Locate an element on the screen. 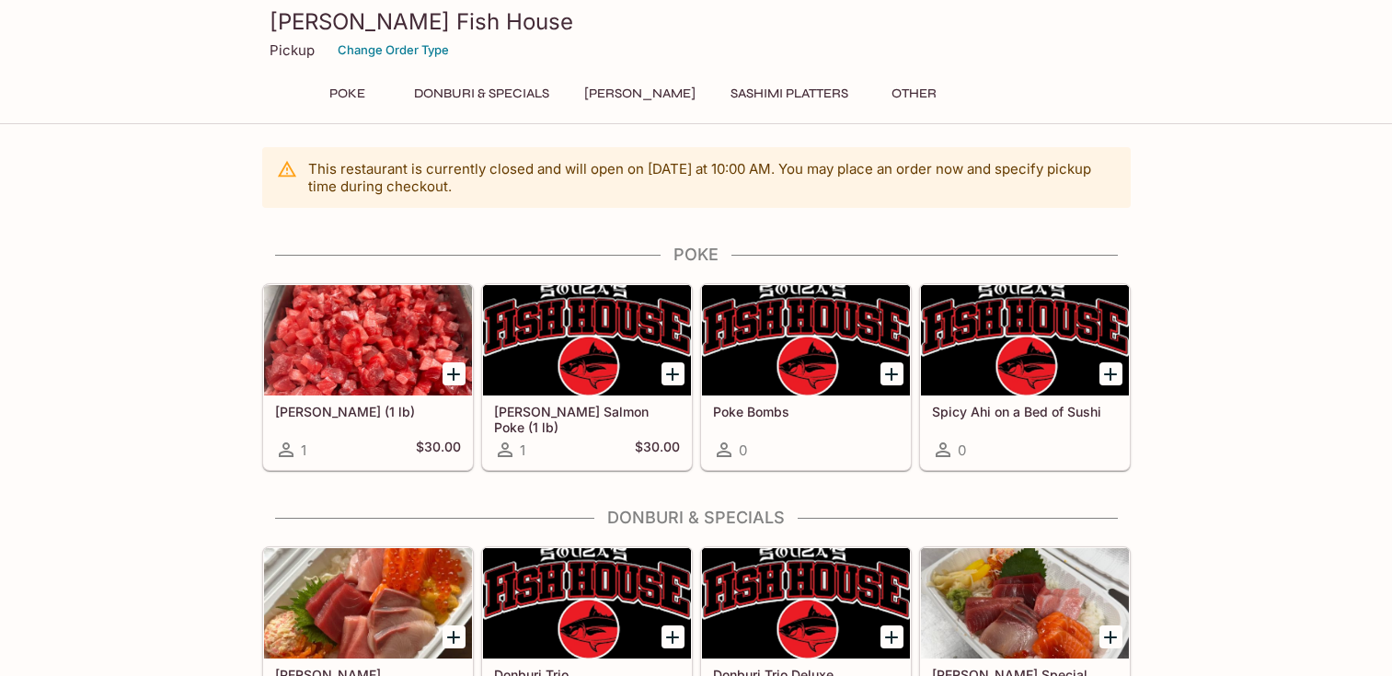 The image size is (1392, 676). button: Donburi & Specials is located at coordinates (481, 94).